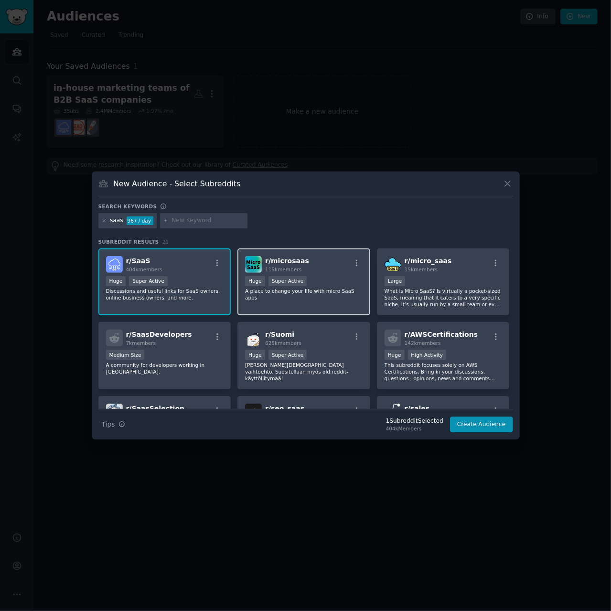 The width and height of the screenshot is (611, 611). I want to click on img: SaaS, so click(114, 264).